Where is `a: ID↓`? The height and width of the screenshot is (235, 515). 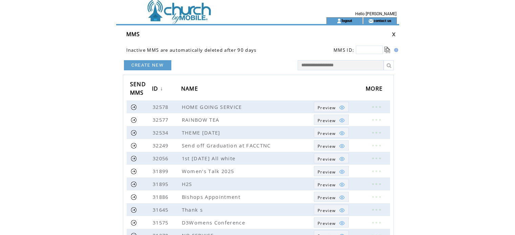 a: ID↓ is located at coordinates (158, 89).